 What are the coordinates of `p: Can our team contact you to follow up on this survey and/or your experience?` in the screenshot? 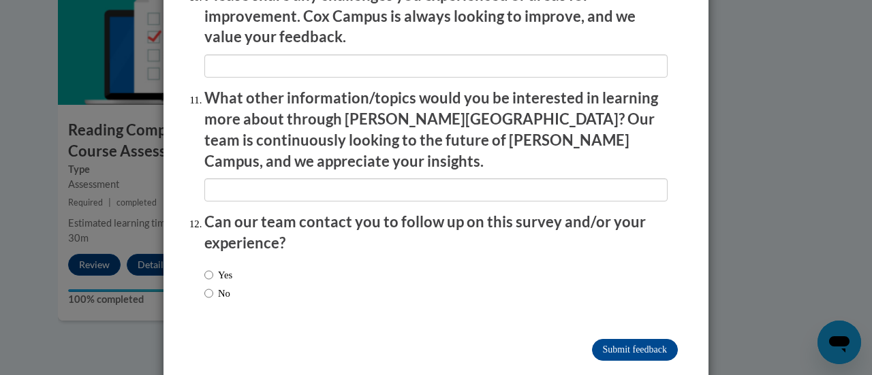 It's located at (436, 233).